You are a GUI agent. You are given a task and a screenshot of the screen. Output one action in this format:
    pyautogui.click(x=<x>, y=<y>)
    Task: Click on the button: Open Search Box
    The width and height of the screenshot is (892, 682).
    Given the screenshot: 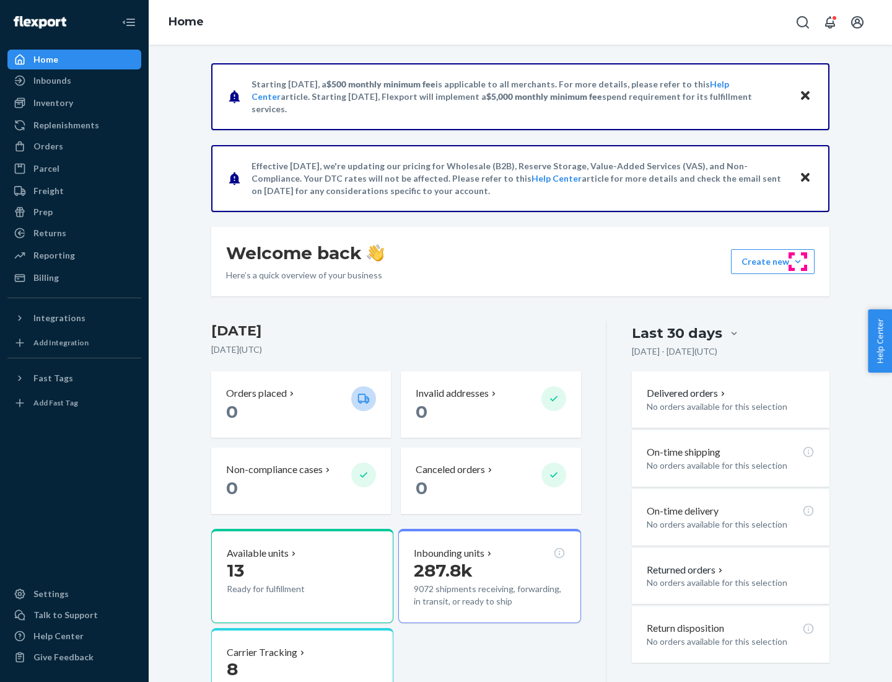 What is the action you would take?
    pyautogui.click(x=803, y=22)
    